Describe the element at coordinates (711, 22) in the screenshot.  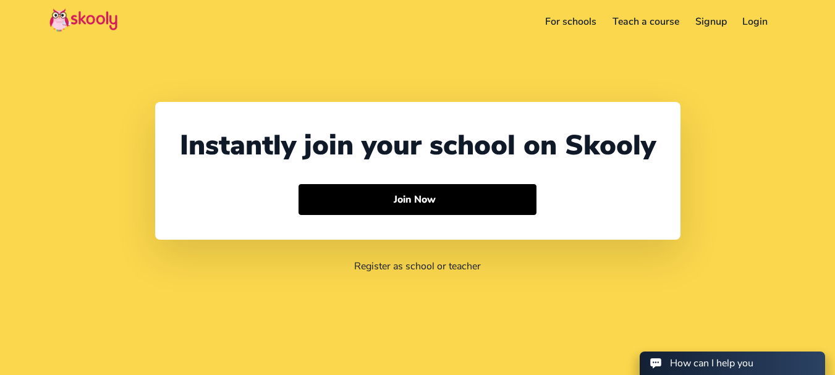
I see `a: Signup` at that location.